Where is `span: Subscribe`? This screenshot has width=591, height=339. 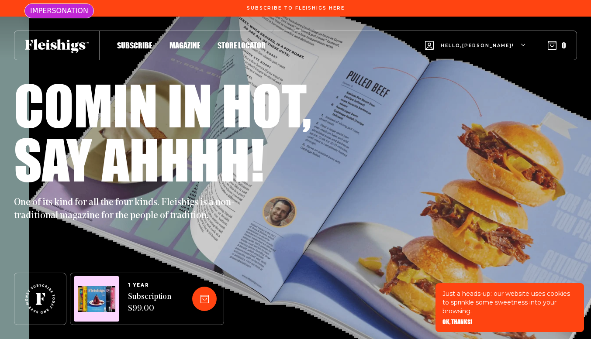
span: Subscribe is located at coordinates (134, 45).